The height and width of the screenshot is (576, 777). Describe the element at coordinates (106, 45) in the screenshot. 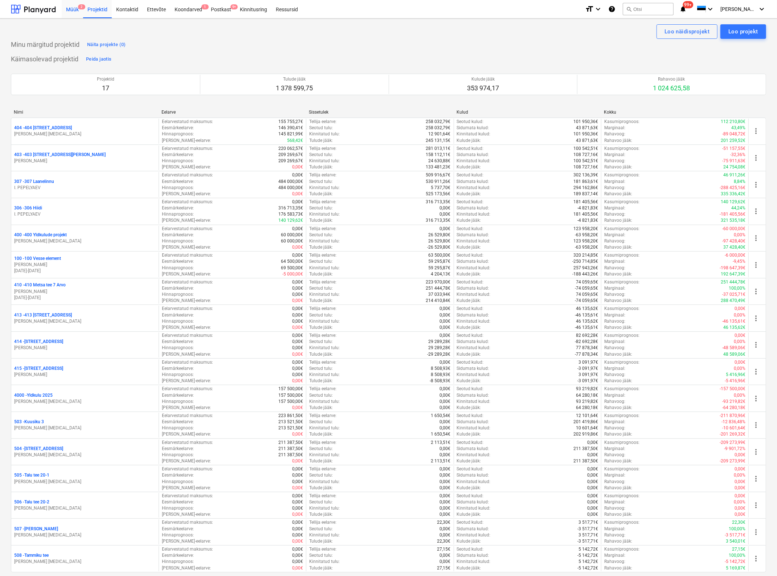

I see `button: Näita projekte (0)` at that location.